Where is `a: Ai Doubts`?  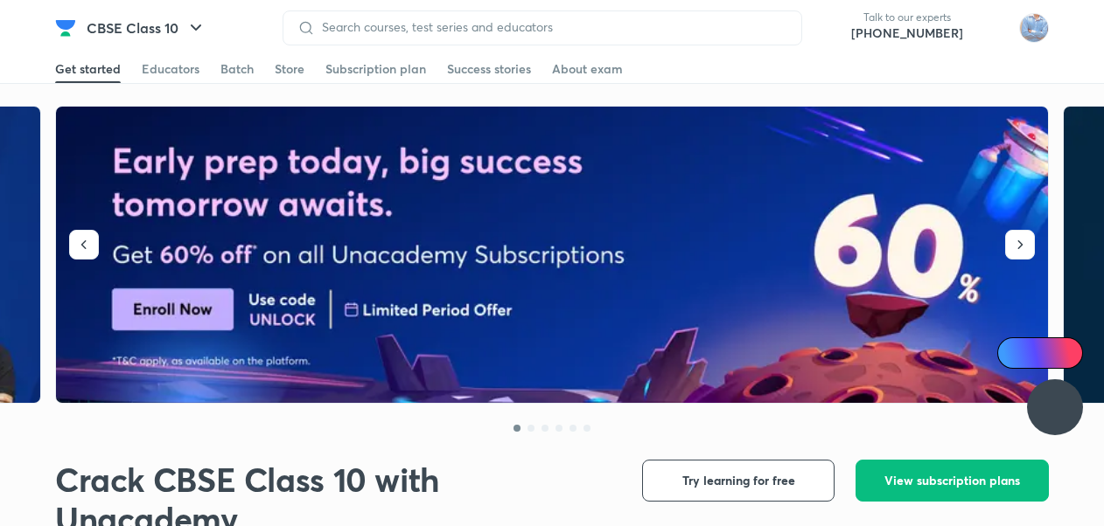
a: Ai Doubts is located at coordinates (1040, 353).